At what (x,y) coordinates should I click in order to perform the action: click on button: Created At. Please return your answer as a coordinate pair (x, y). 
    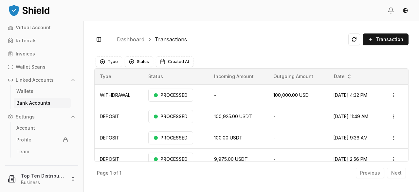
    Looking at the image, I should click on (175, 62).